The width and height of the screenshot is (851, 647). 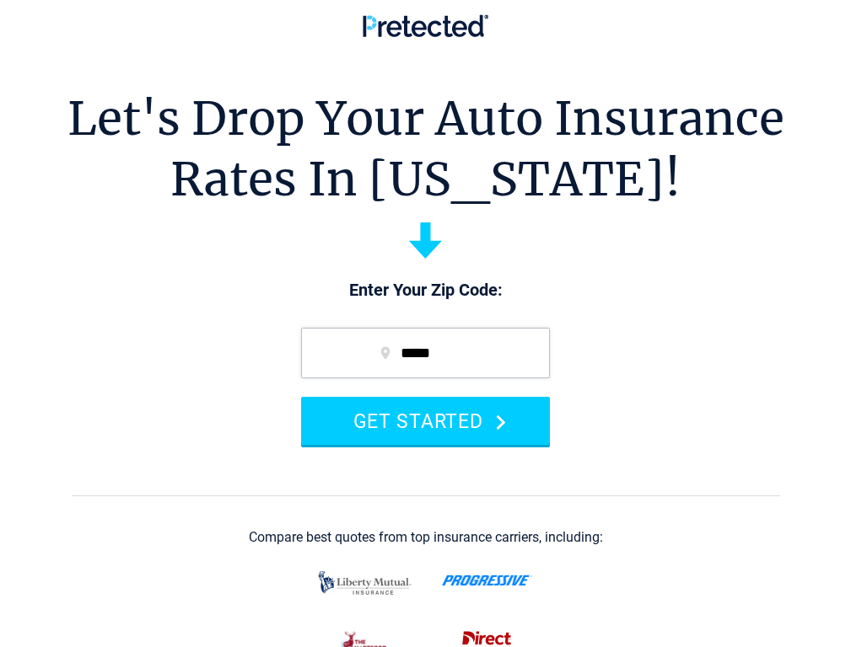 What do you see at coordinates (426, 538) in the screenshot?
I see `div: Compare best quotes from top insurance carriers, including:` at bounding box center [426, 538].